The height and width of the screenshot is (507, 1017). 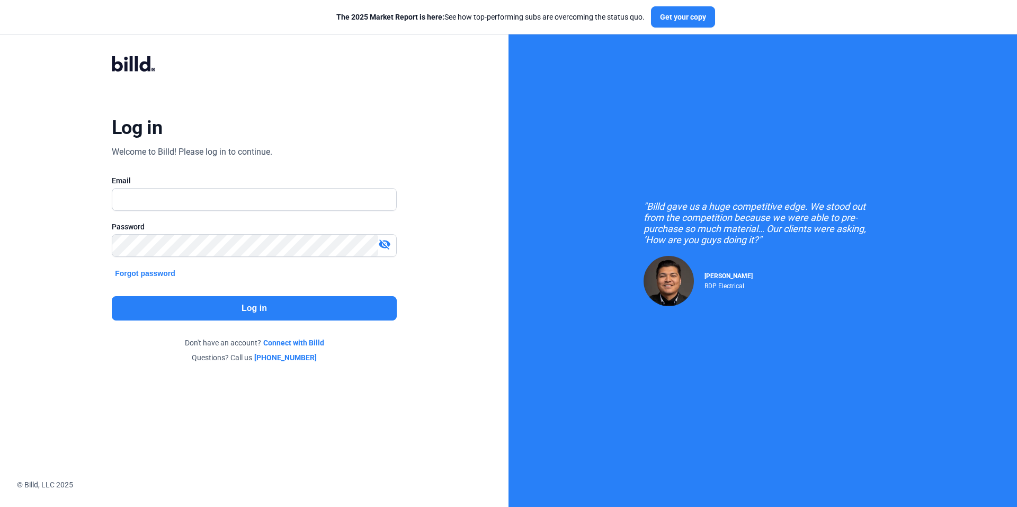 What do you see at coordinates (254, 227) in the screenshot?
I see `div: Password` at bounding box center [254, 227].